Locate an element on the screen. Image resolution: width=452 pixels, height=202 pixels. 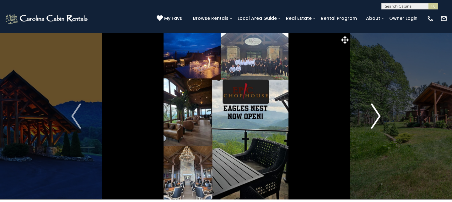
a: Owner Login is located at coordinates (403, 18).